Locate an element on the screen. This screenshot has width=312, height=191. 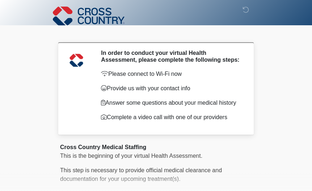
img: Cross Country Logo is located at coordinates (89, 16).